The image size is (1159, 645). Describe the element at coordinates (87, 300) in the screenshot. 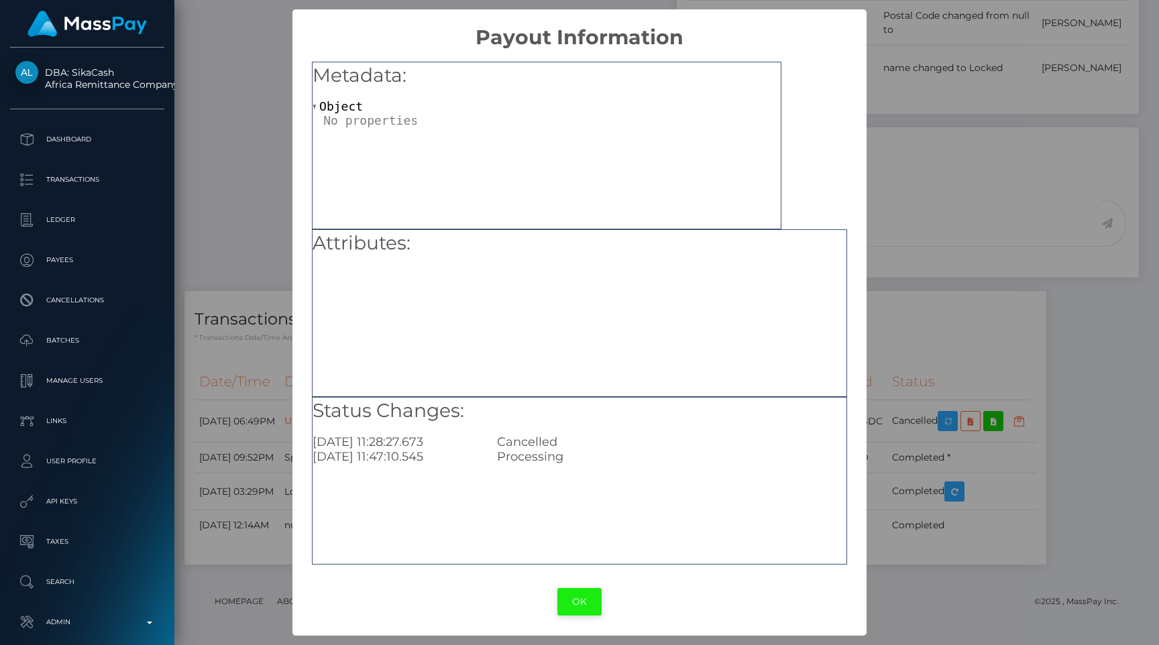

I see `p: Cancellations` at that location.